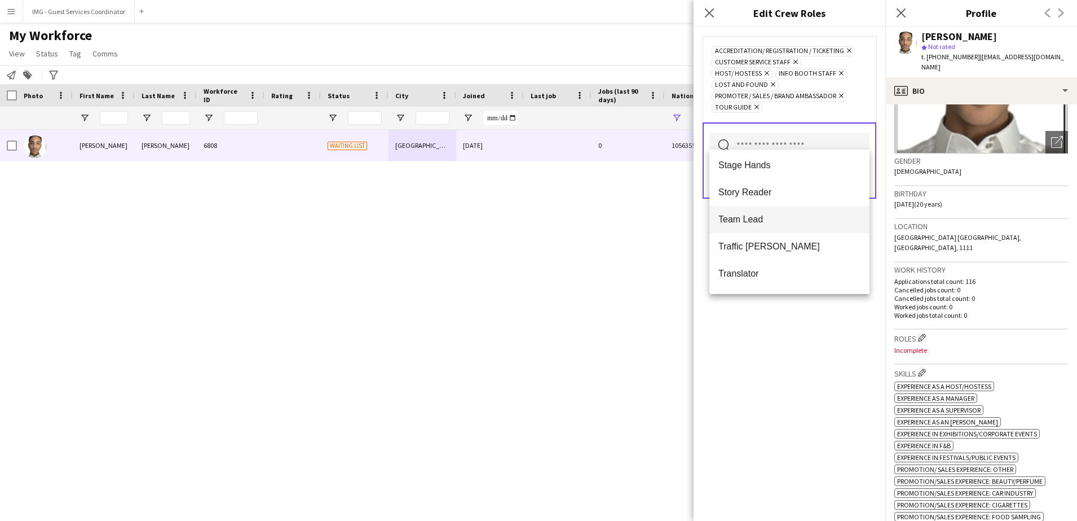 The image size is (1077, 521). What do you see at coordinates (742, 85) in the screenshot?
I see `span: Lost and Found` at bounding box center [742, 85].